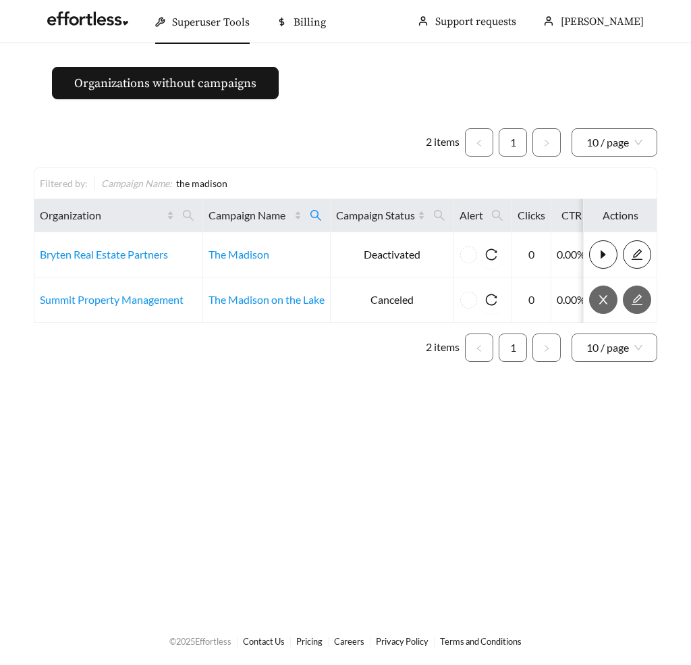 The image size is (691, 665). What do you see at coordinates (309, 641) in the screenshot?
I see `a: Pricing` at bounding box center [309, 641].